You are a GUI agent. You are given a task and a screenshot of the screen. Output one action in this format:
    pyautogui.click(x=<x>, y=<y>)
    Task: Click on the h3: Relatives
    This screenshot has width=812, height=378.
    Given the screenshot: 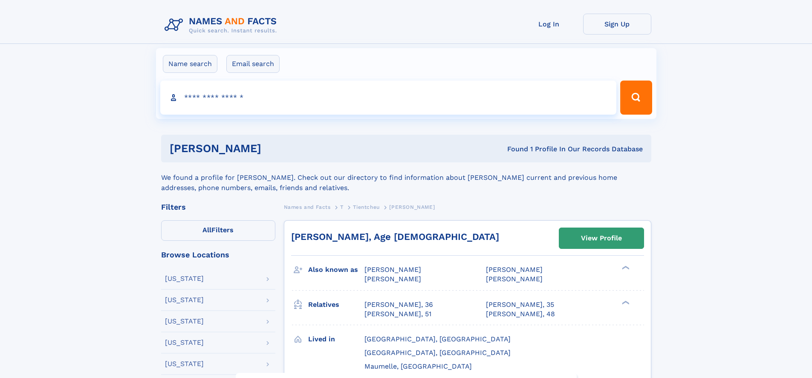 What is the action you would take?
    pyautogui.click(x=336, y=305)
    